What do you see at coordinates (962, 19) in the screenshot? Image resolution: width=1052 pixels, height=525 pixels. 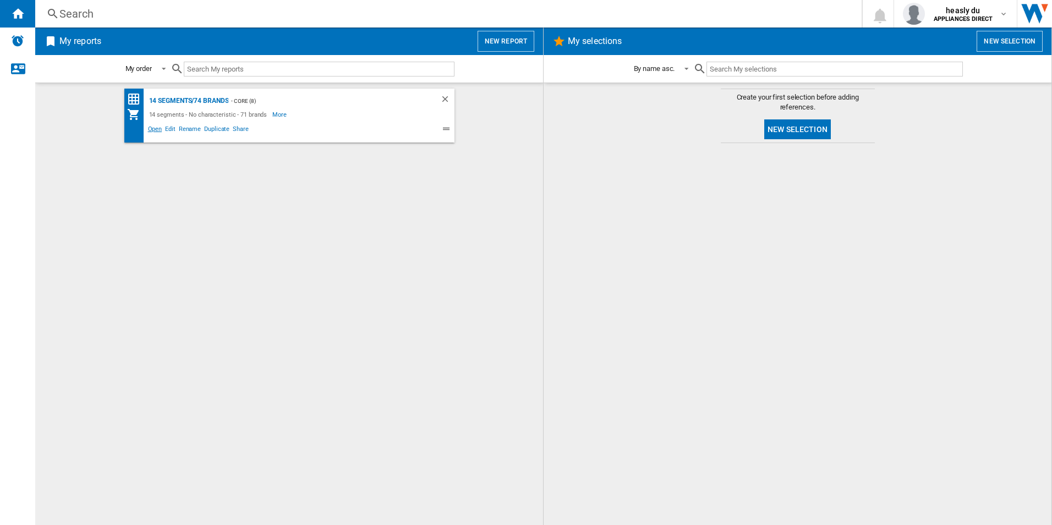 I see `b: APPLIANCES DIRECT` at bounding box center [962, 19].